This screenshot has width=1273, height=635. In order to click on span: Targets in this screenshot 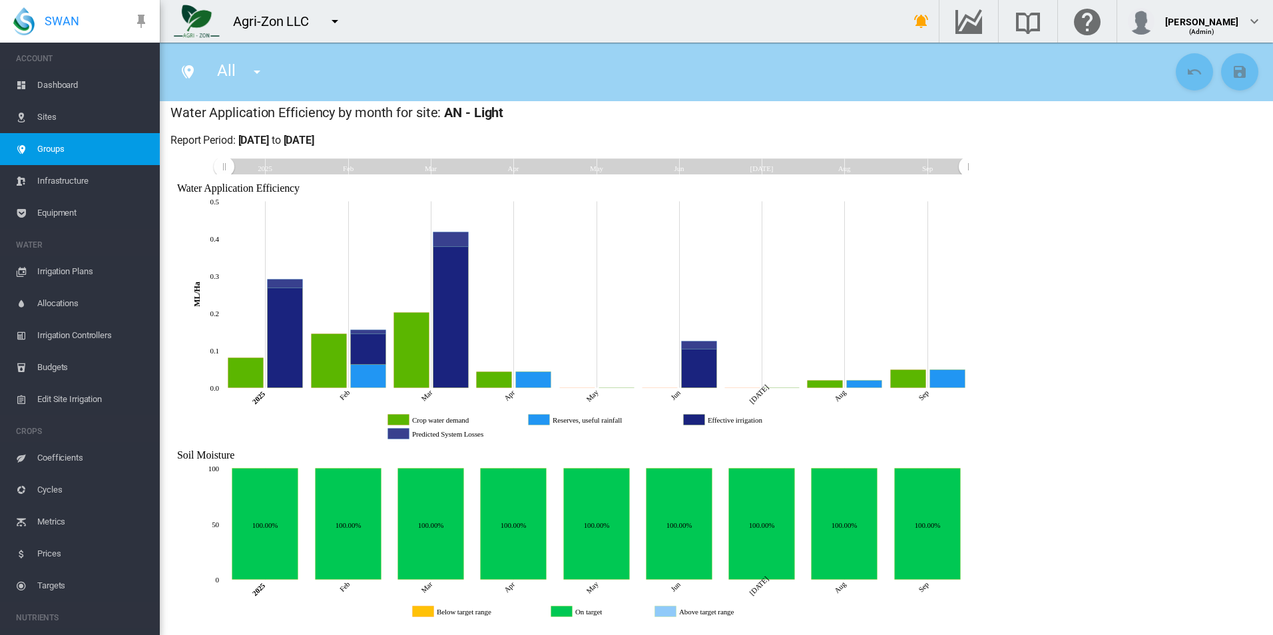, I will do `click(93, 586)`.